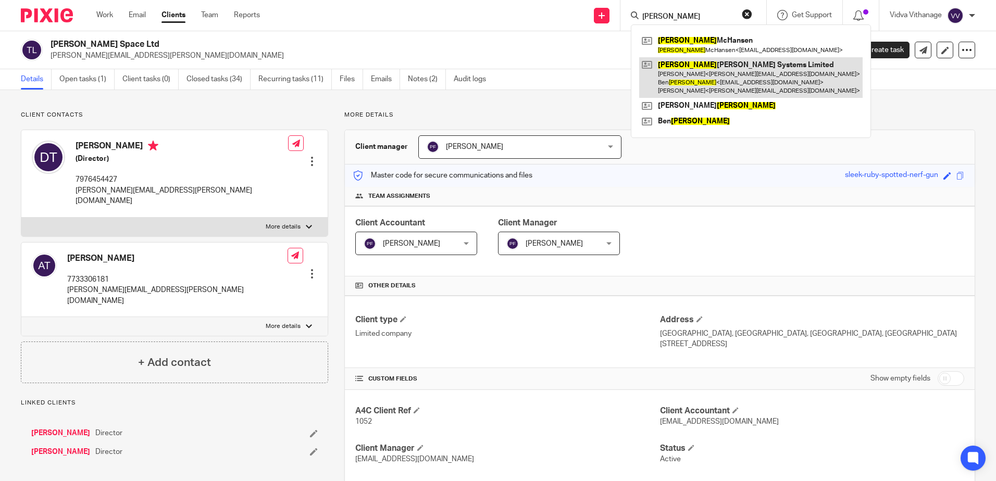  Describe the element at coordinates (177, 280) in the screenshot. I see `p: 7733306181` at that location.